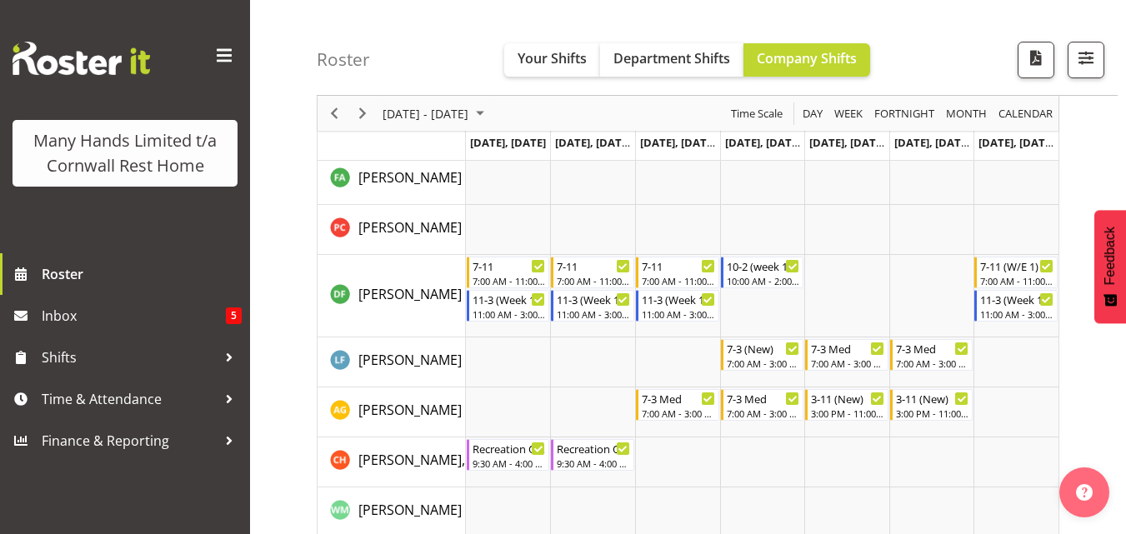  I want to click on div: Fairbrother, Deborah"s event - 7-11 Begin From Tuesday, September 30, 2025 at 7:00:00 AM GMT+13:0..., so click(592, 272).